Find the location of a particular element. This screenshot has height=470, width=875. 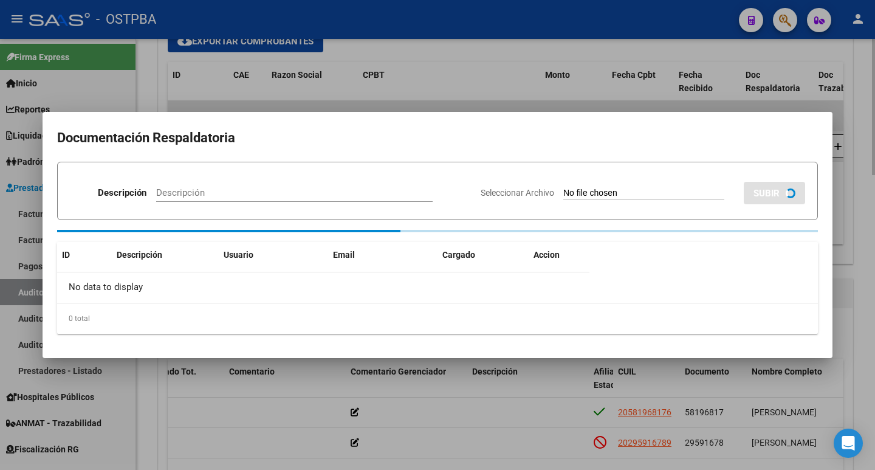

p: Descripción is located at coordinates (122, 193).